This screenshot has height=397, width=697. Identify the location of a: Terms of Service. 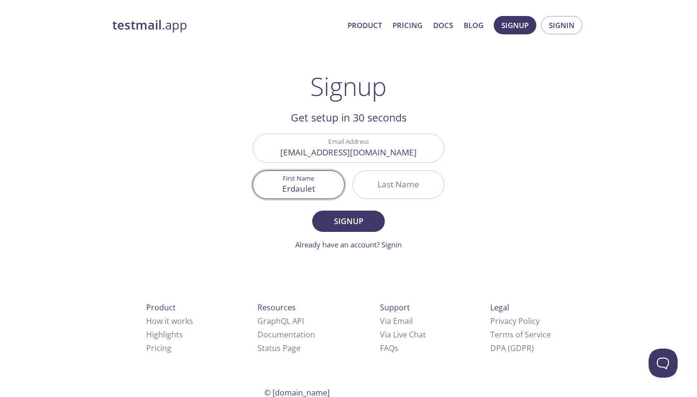
(520, 334).